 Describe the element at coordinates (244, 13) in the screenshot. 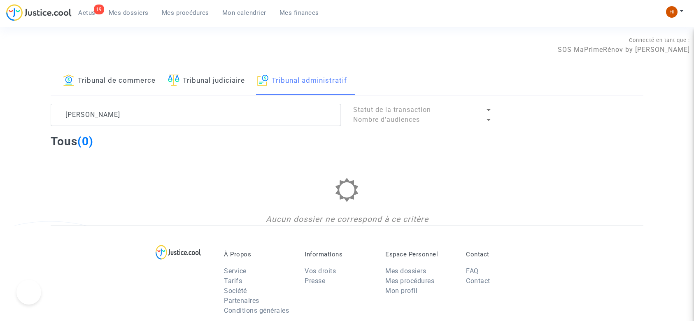

I see `span: Mon calendrier` at that location.